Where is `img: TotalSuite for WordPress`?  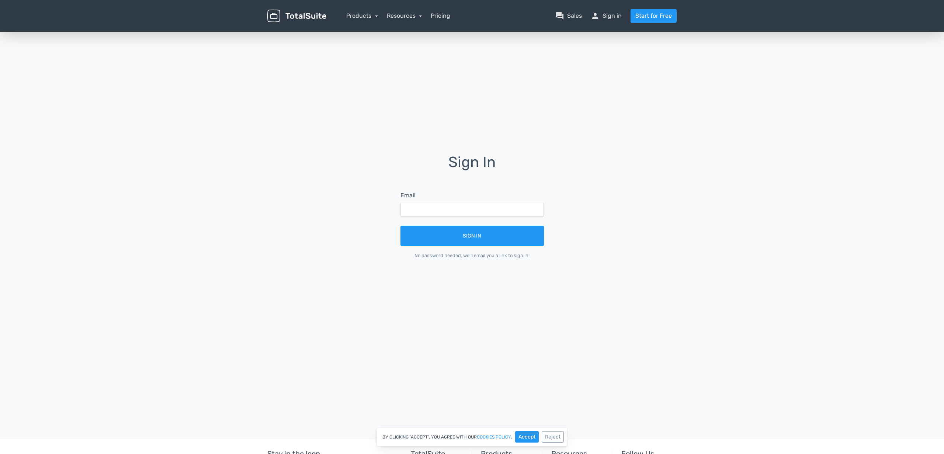
img: TotalSuite for WordPress is located at coordinates (297, 16).